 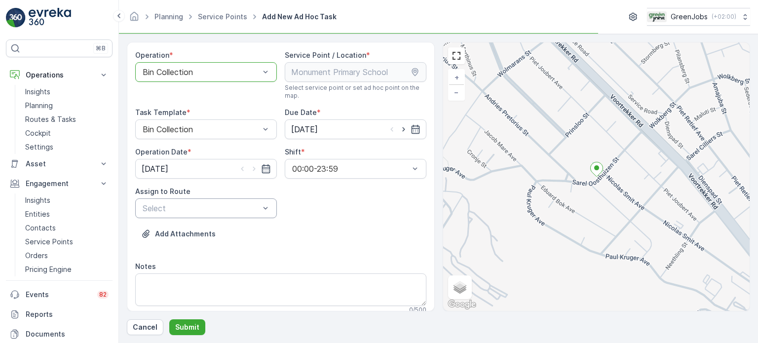 What do you see at coordinates (293, 151) in the screenshot?
I see `label: Shift` at bounding box center [293, 151].